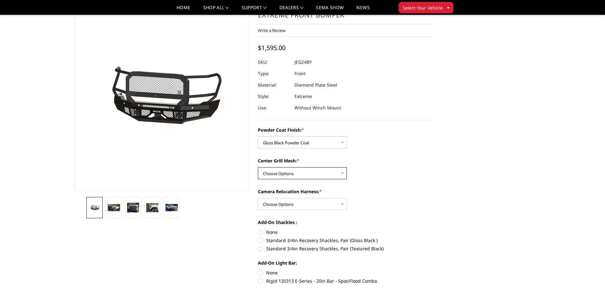 This screenshot has height=289, width=605. Describe the element at coordinates (426, 8) in the screenshot. I see `button: Select Your Vehicle` at that location.